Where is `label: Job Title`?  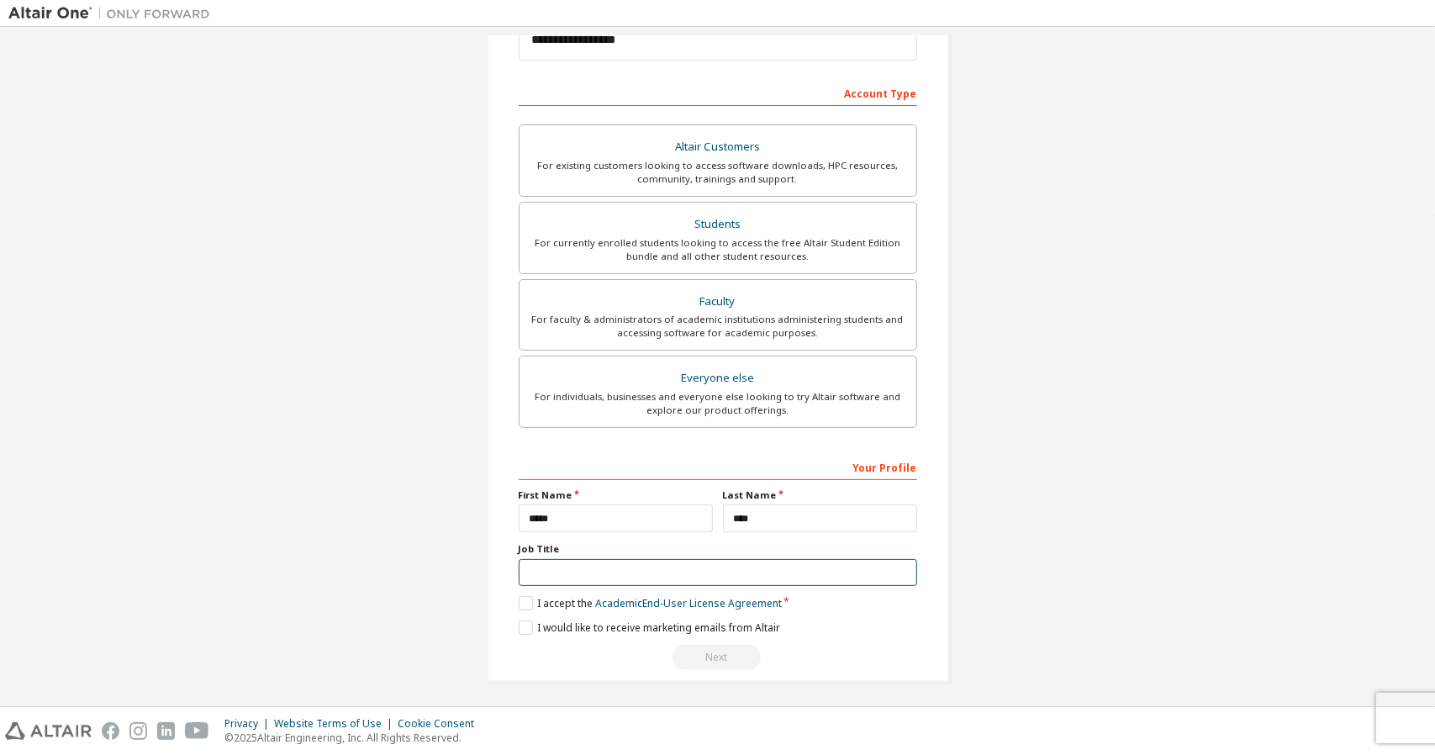
label: Job Title is located at coordinates (718, 549).